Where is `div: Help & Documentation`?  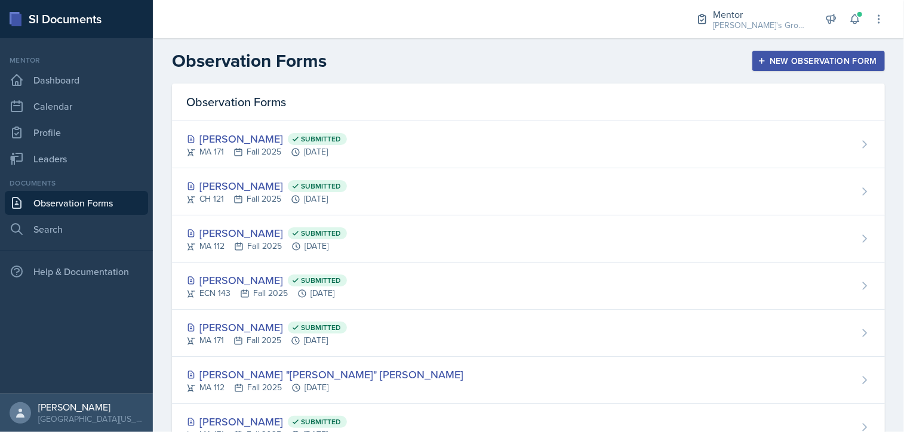 div: Help & Documentation is located at coordinates (76, 272).